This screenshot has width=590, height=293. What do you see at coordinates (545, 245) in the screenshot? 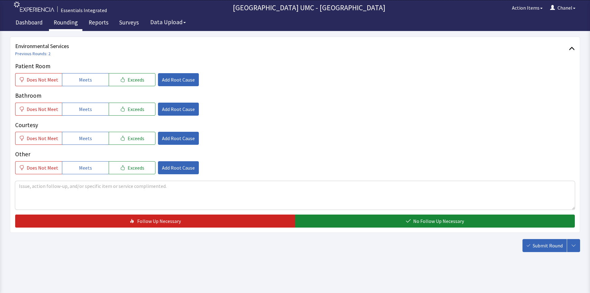
I see `button: Submit Round` at bounding box center [545, 245].